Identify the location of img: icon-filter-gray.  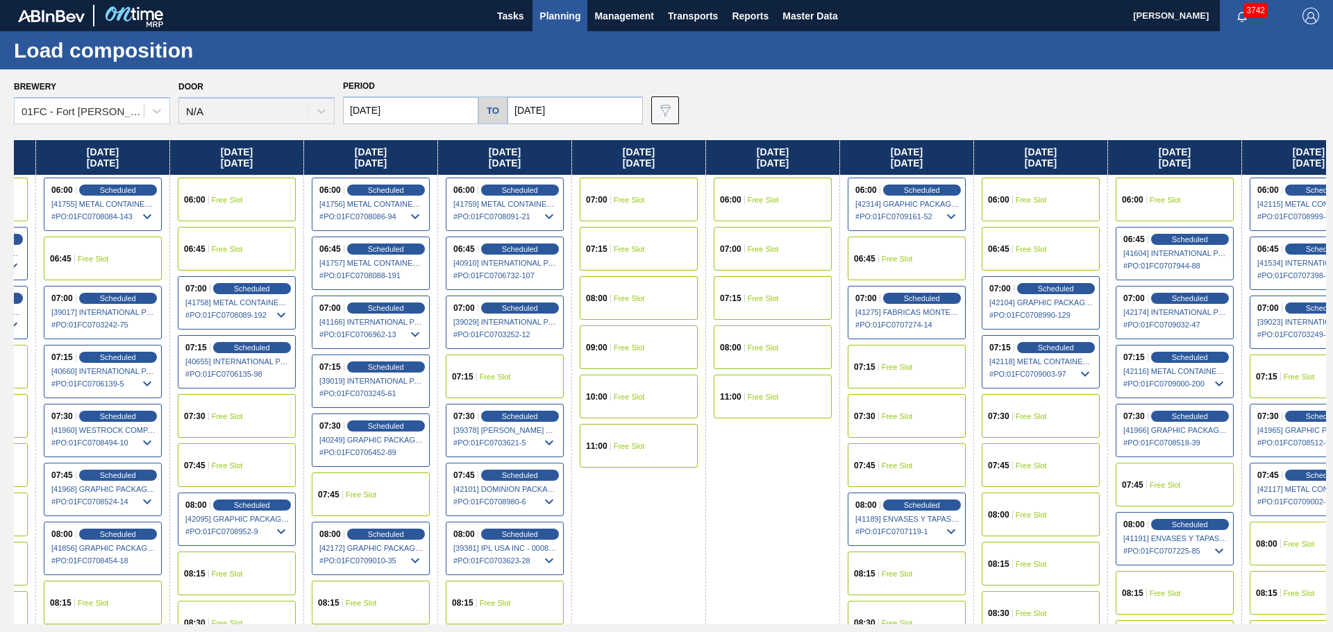
(665, 110).